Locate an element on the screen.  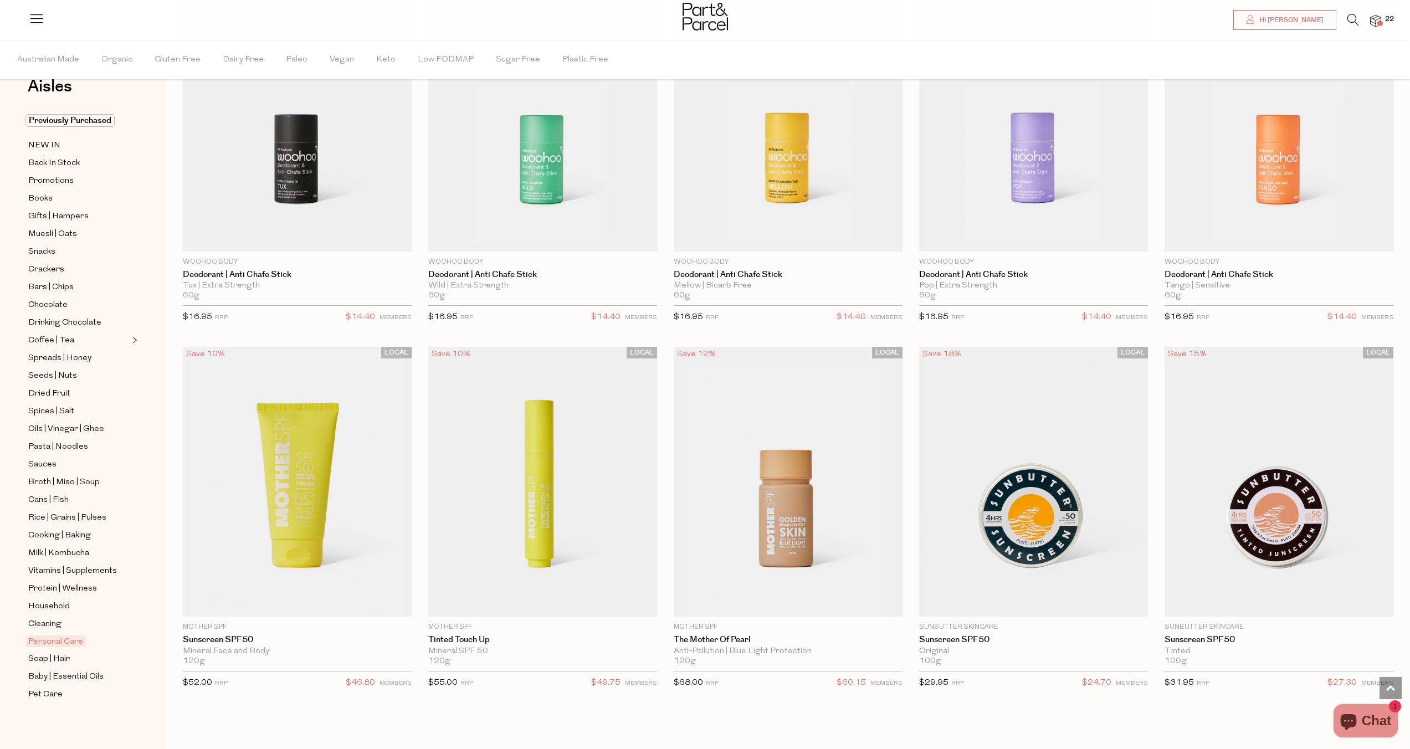
span: Crackers is located at coordinates (46, 270).